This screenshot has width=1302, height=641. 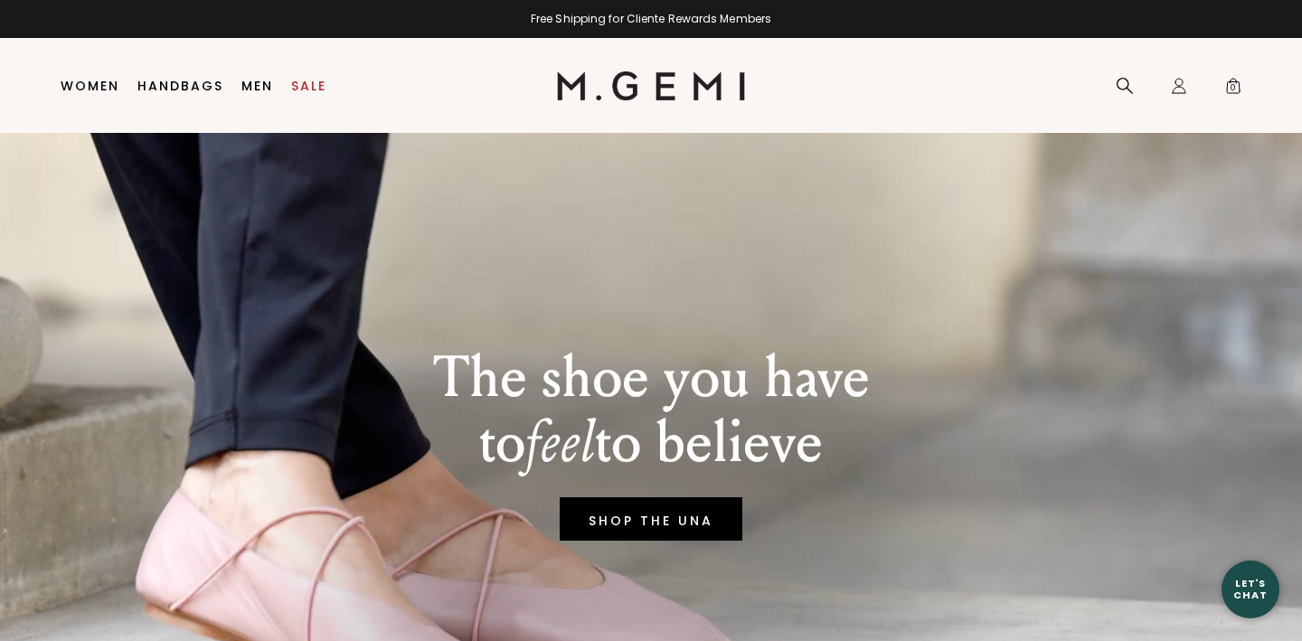 What do you see at coordinates (651, 378) in the screenshot?
I see `p: The shoe you have` at bounding box center [651, 378].